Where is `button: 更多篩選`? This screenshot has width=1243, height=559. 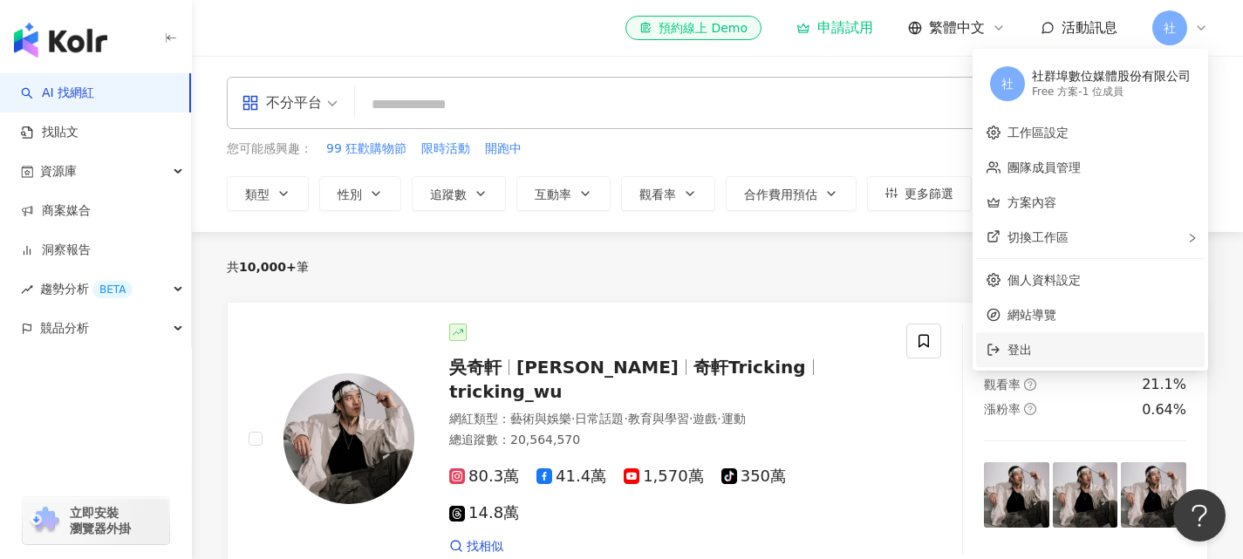 button: 更多篩選 is located at coordinates (920, 194).